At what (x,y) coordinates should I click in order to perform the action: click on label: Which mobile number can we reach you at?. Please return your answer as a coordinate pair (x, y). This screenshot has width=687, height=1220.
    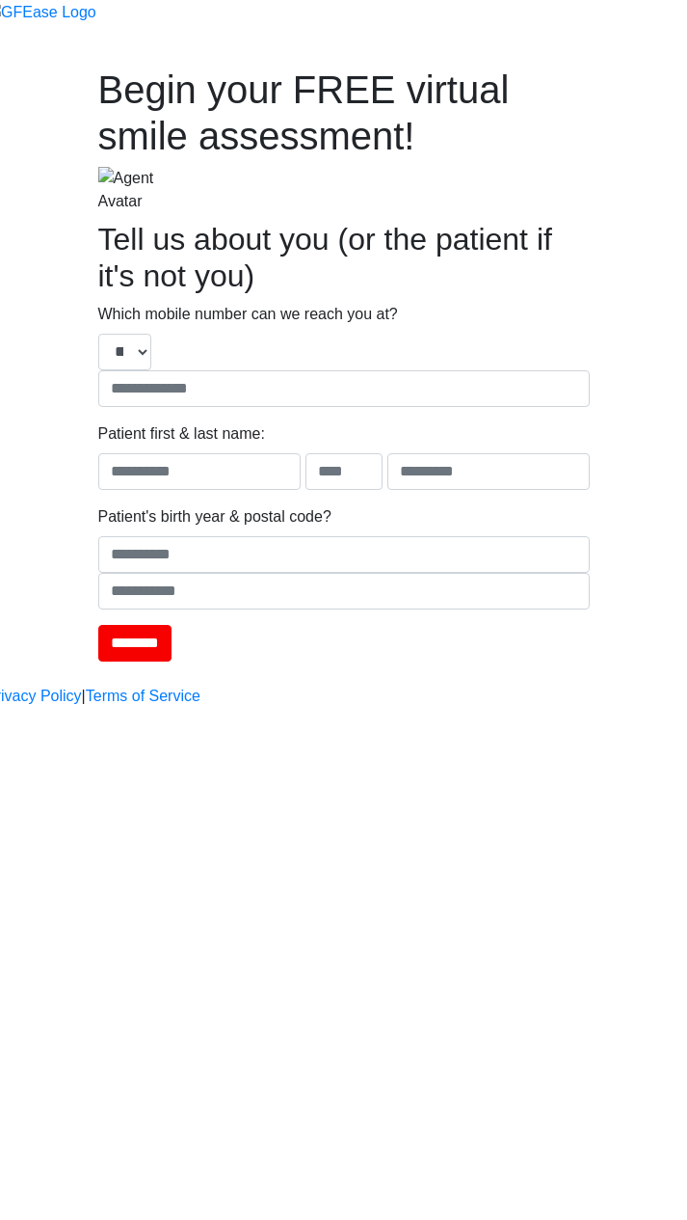
    Looking at the image, I should click on (248, 314).